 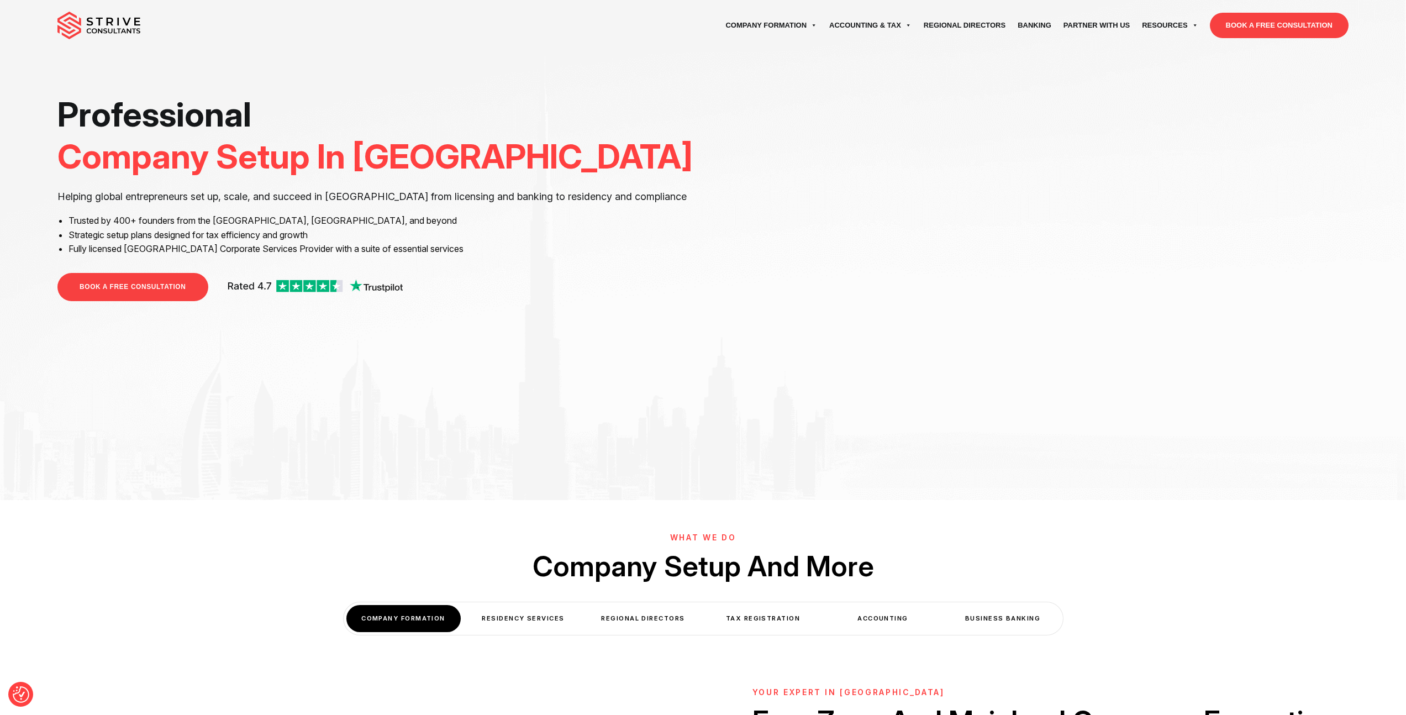 I want to click on a: Regional Directors, so click(x=965, y=25).